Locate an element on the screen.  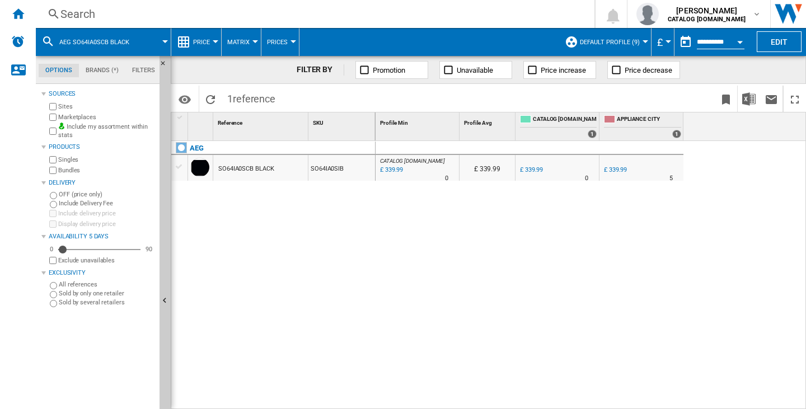
span: SKU is located at coordinates (318, 123).